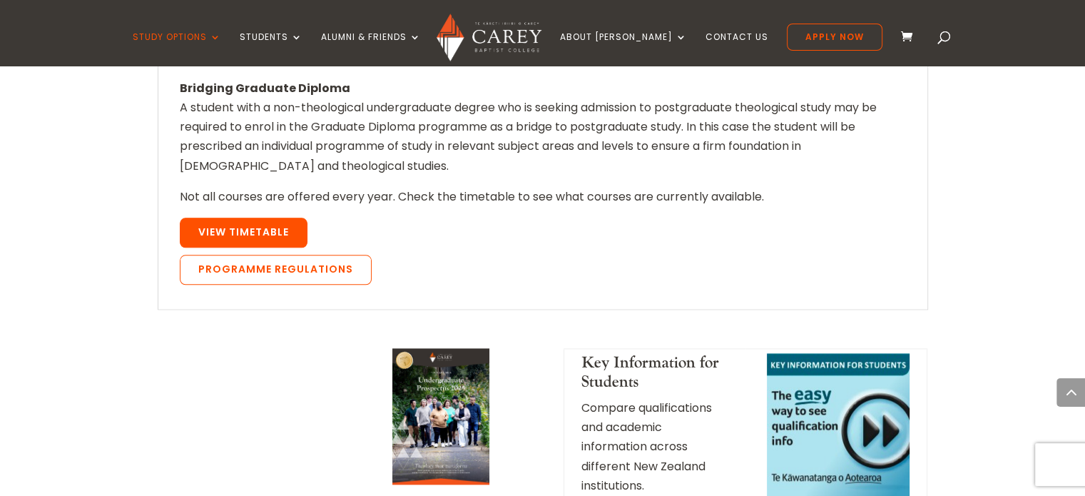 The width and height of the screenshot is (1085, 496). I want to click on h4: Key Information for Students, so click(655, 375).